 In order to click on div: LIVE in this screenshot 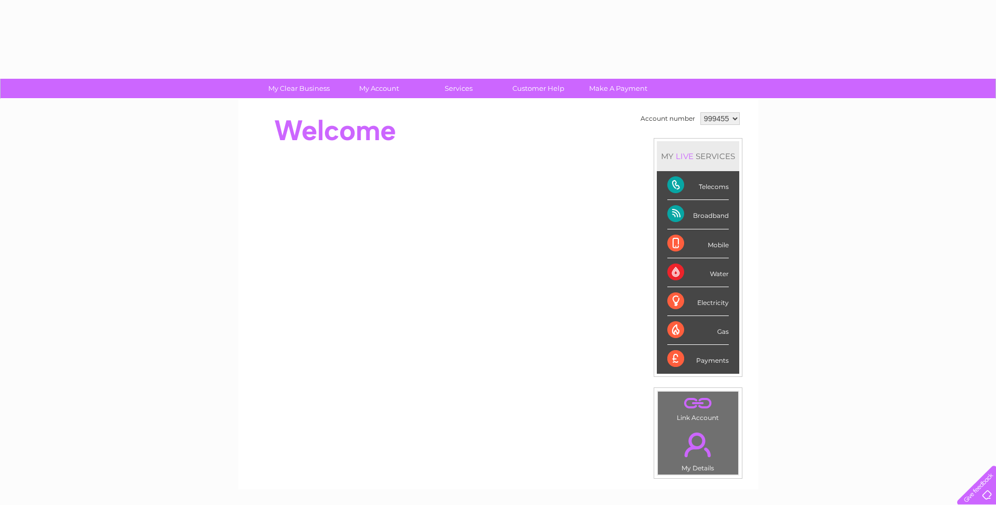, I will do `click(685, 156)`.